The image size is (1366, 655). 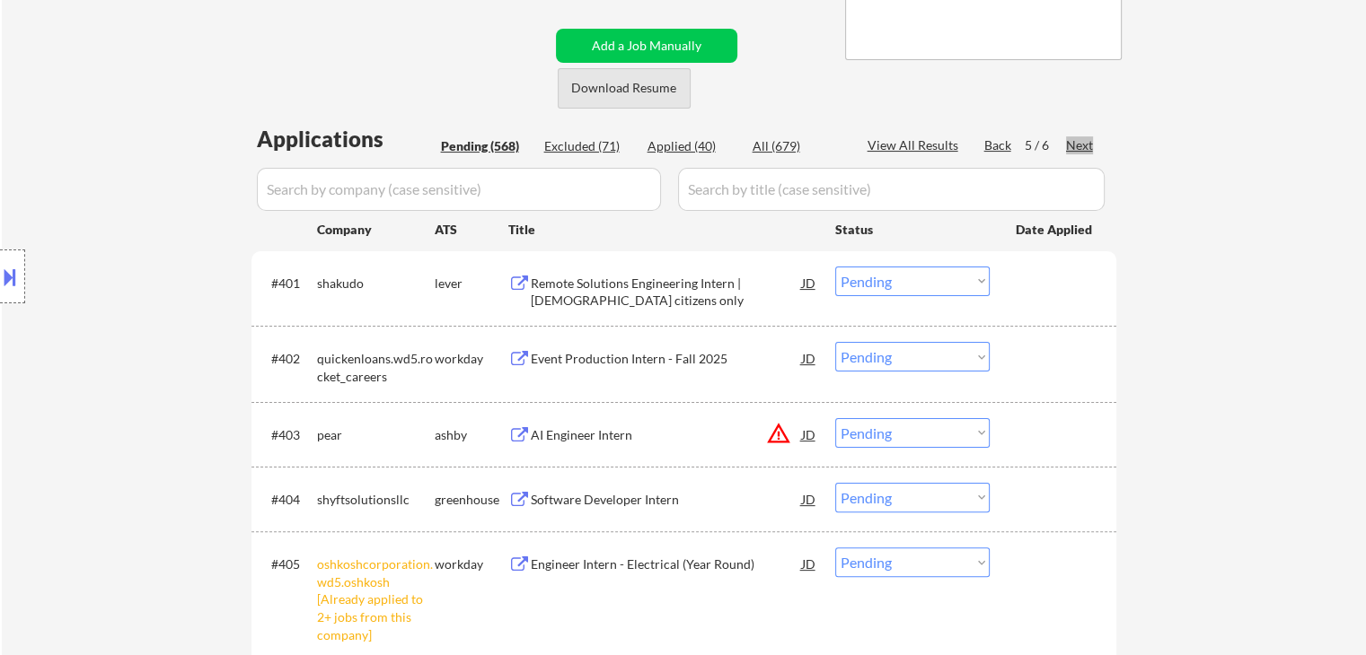 What do you see at coordinates (486, 146) in the screenshot?
I see `div: Pending (568)` at bounding box center [486, 146].